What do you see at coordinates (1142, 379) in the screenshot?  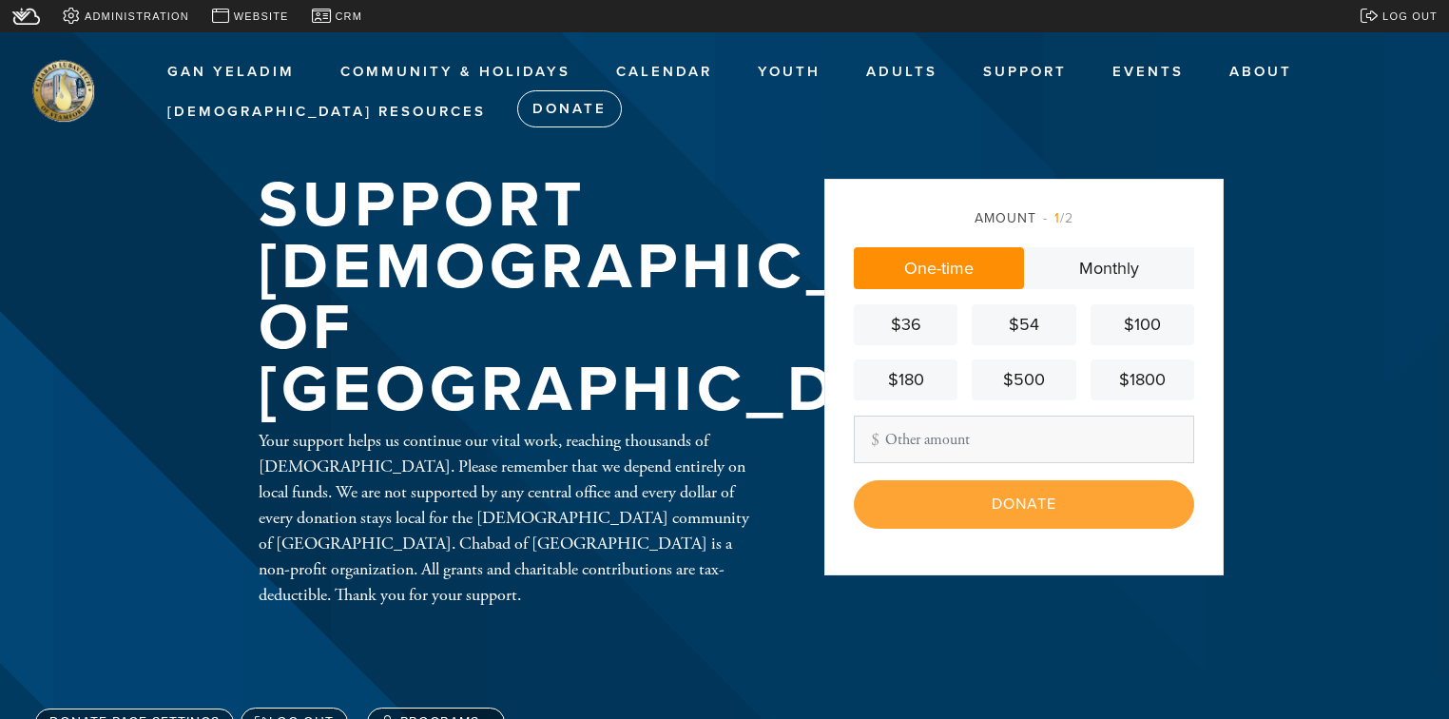 I see `a: $1800` at bounding box center [1142, 379].